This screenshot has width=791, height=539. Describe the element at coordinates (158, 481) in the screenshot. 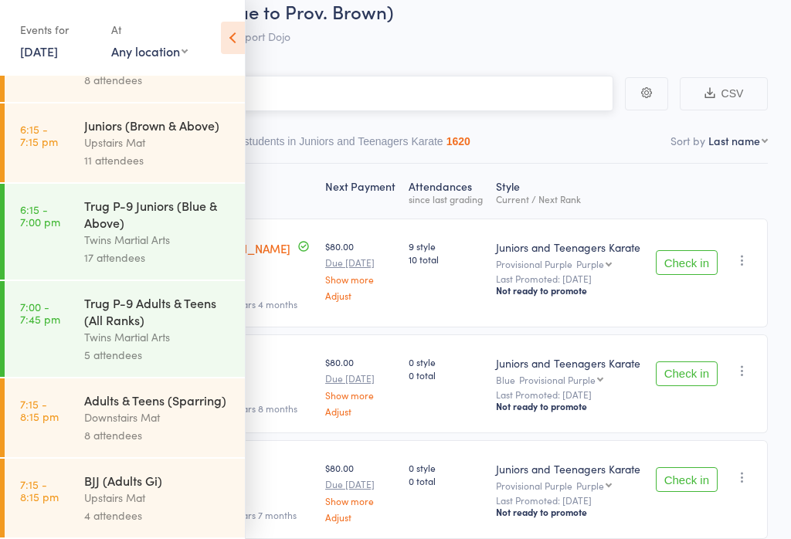

I see `div: BJJ (Adults Gi)` at that location.